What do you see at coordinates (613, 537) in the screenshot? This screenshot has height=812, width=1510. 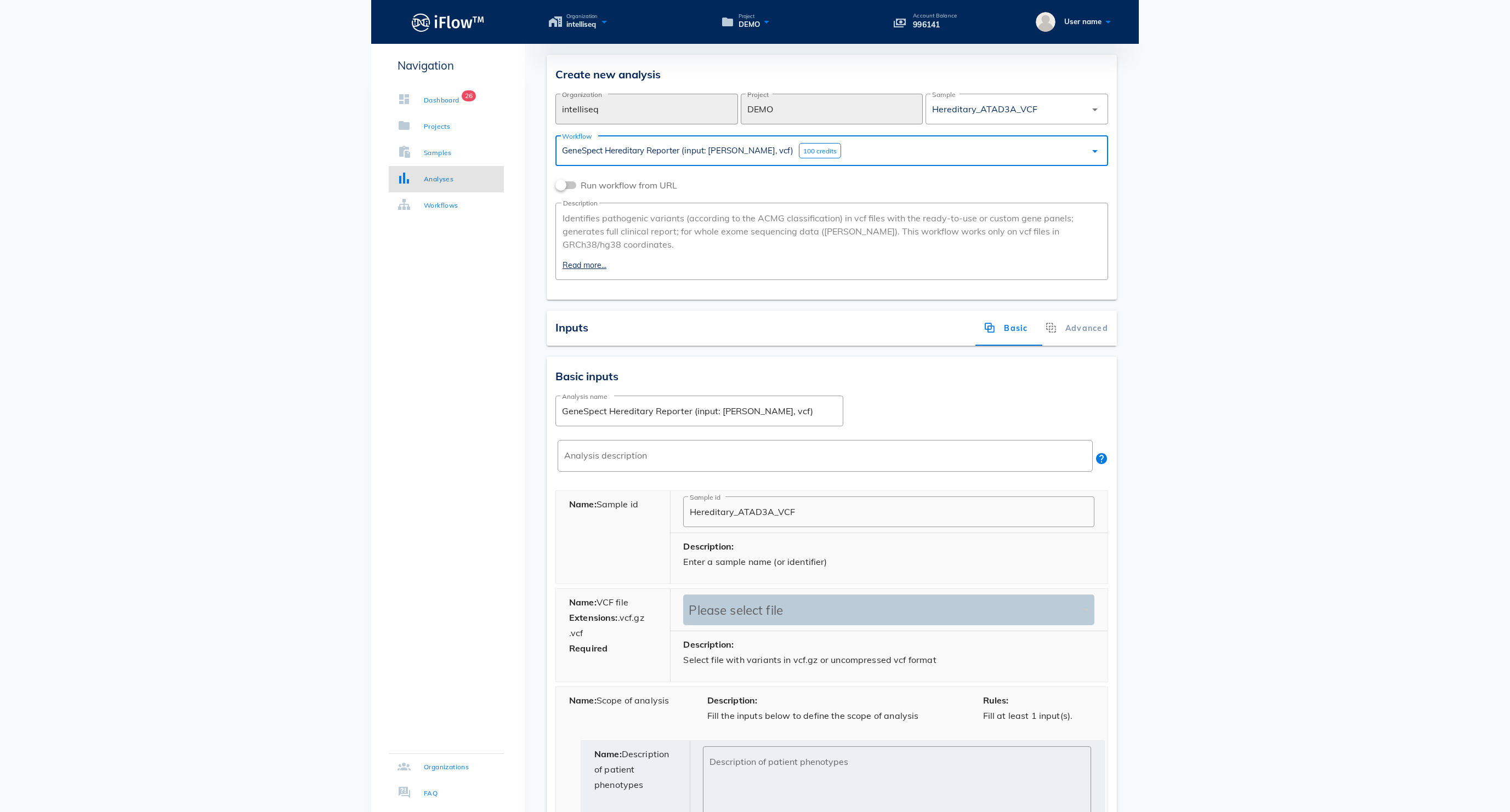 I see `div: Sample id` at bounding box center [613, 537].